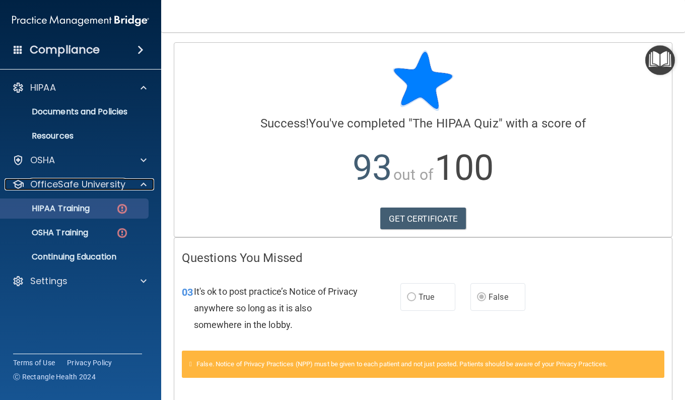 The height and width of the screenshot is (400, 685). I want to click on span: It's ok to post practice’s Notice of Privacy anywhere so long as it is also somewhere in the lobby., so click(275, 308).